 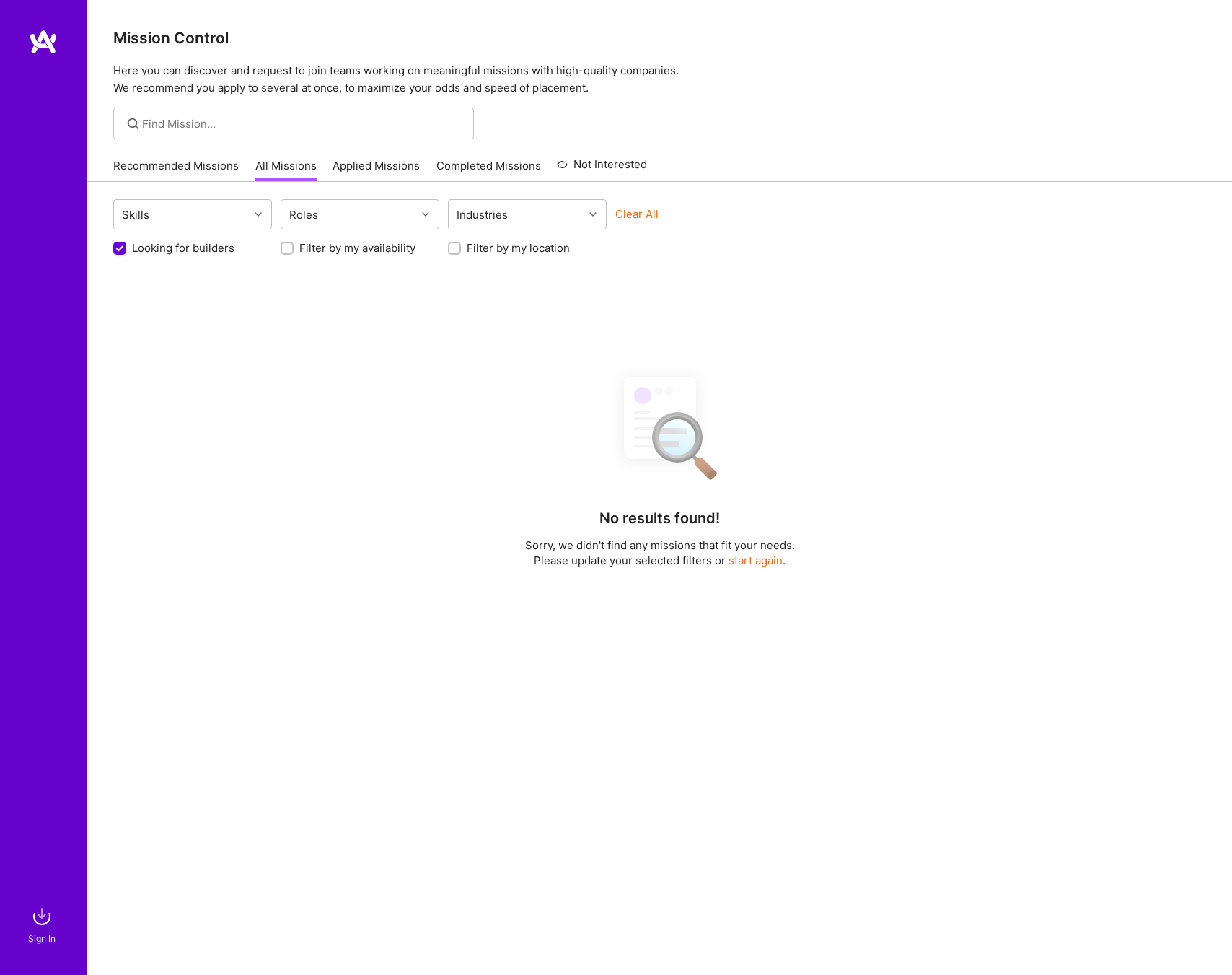 I want to click on p: Sorry, we didn't find any missions that fit your needs., so click(x=660, y=545).